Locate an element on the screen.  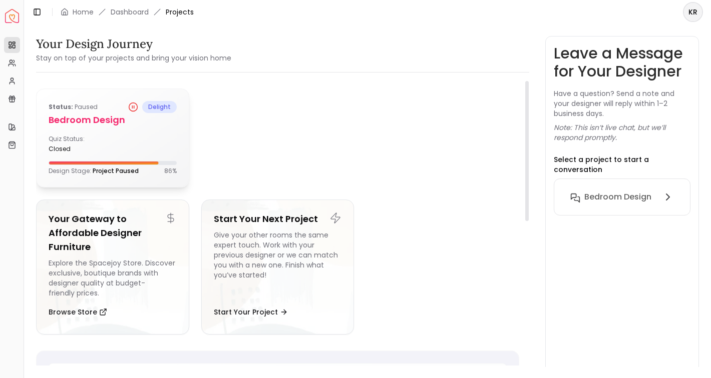
p: Note: This isn’t live chat, but we’ll respond promptly. is located at coordinates (622, 133).